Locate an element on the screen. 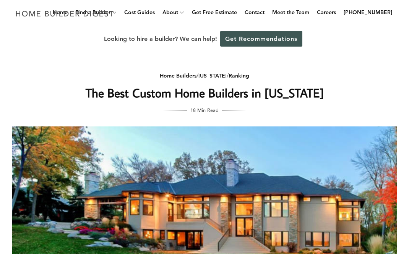 Image resolution: width=409 pixels, height=254 pixels. a: Get Recommendations is located at coordinates (261, 39).